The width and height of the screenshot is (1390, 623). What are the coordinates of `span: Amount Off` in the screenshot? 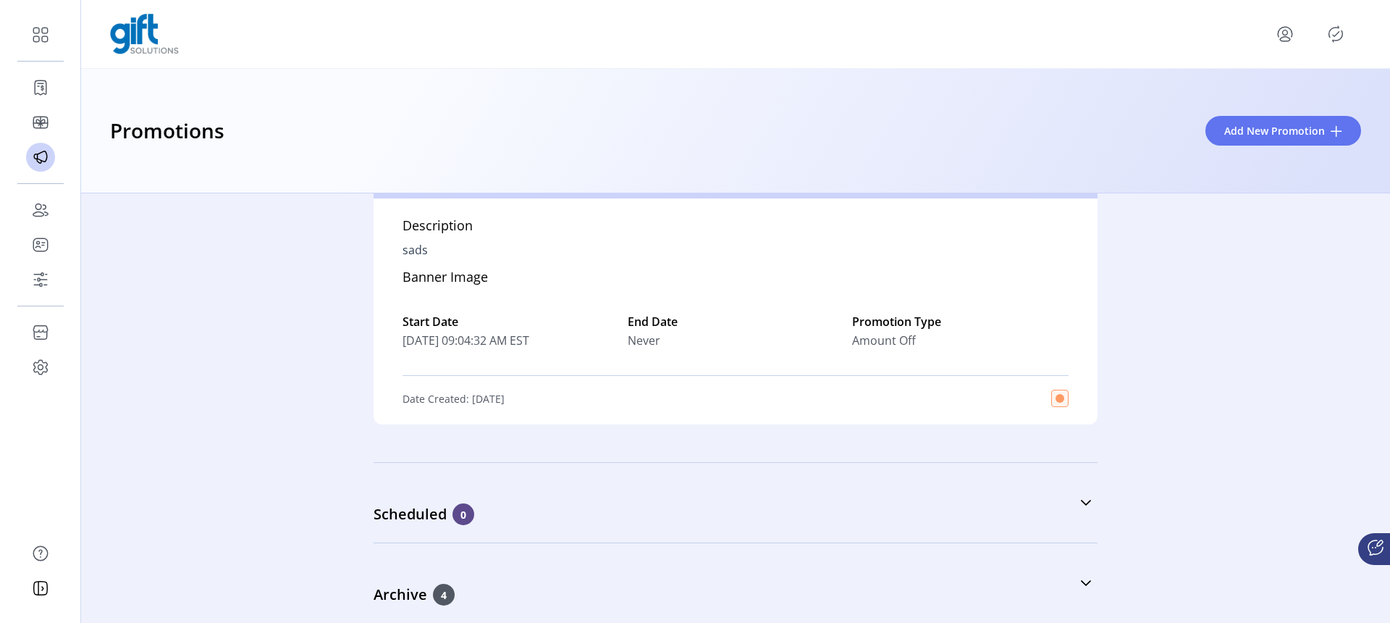 It's located at (884, 340).